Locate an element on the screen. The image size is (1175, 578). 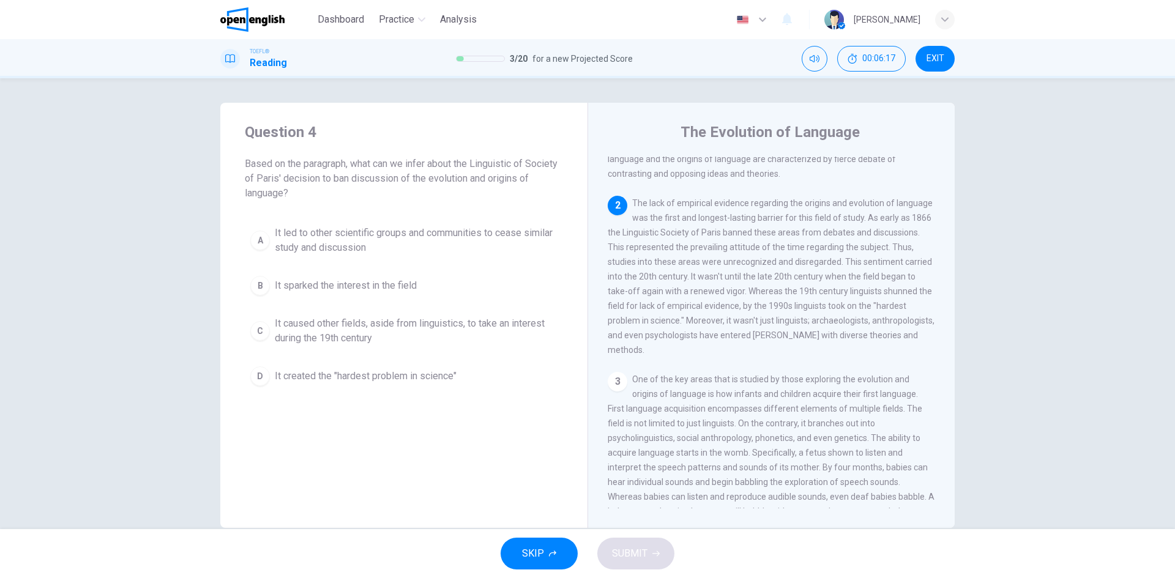
span: Analysis is located at coordinates (458, 20).